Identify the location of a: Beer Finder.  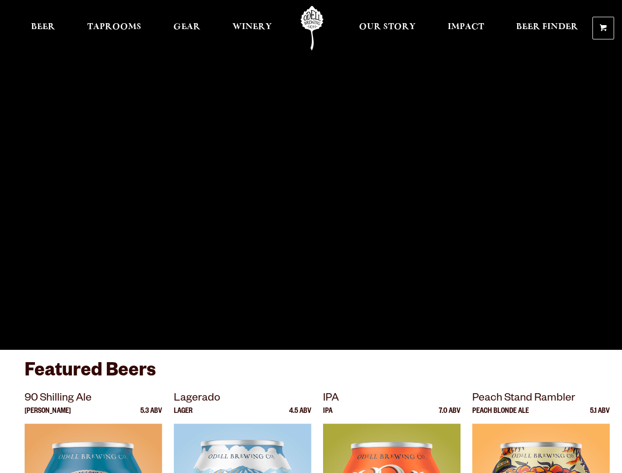
(547, 28).